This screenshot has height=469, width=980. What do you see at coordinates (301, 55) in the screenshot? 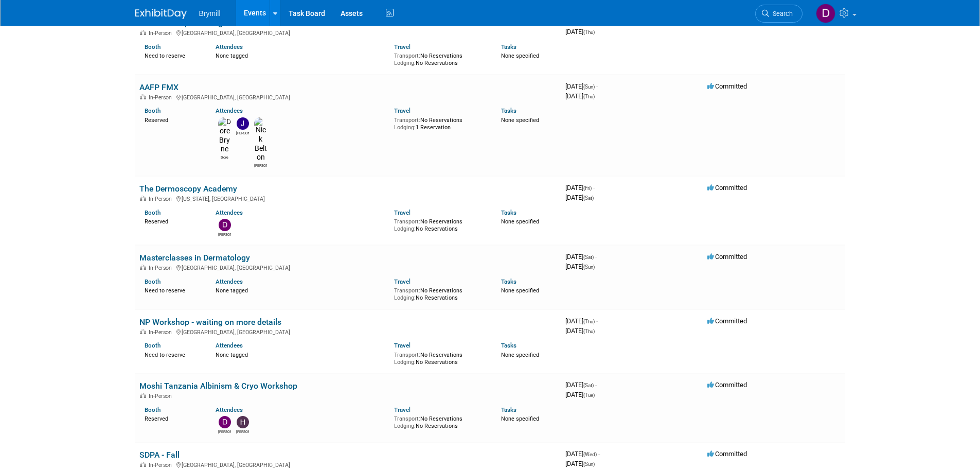
I see `div: None tagged` at bounding box center [301, 55].